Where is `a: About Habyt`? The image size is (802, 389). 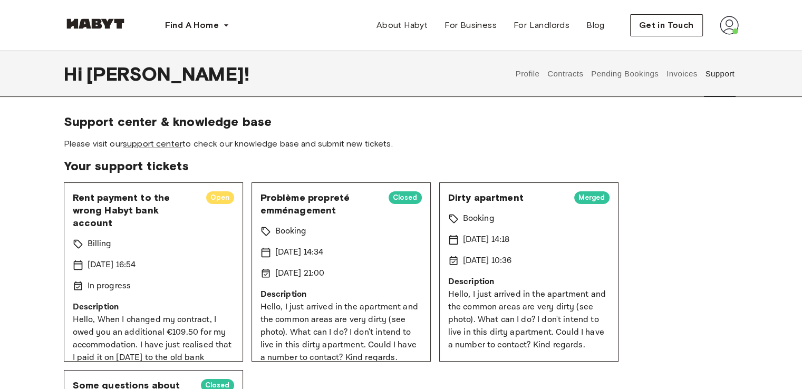
a: About Habyt is located at coordinates (402, 25).